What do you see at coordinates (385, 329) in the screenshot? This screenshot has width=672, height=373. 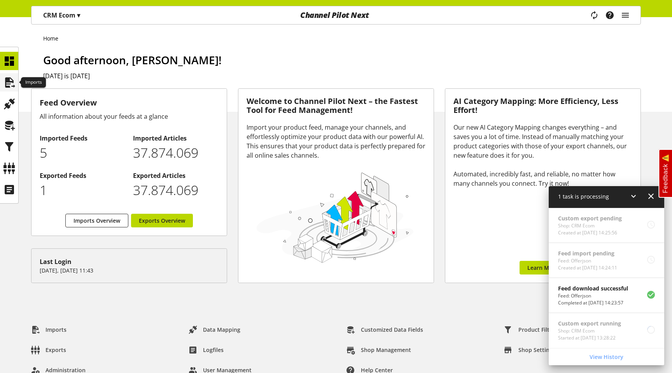 I see `a: Customized Data Fields` at bounding box center [385, 329].